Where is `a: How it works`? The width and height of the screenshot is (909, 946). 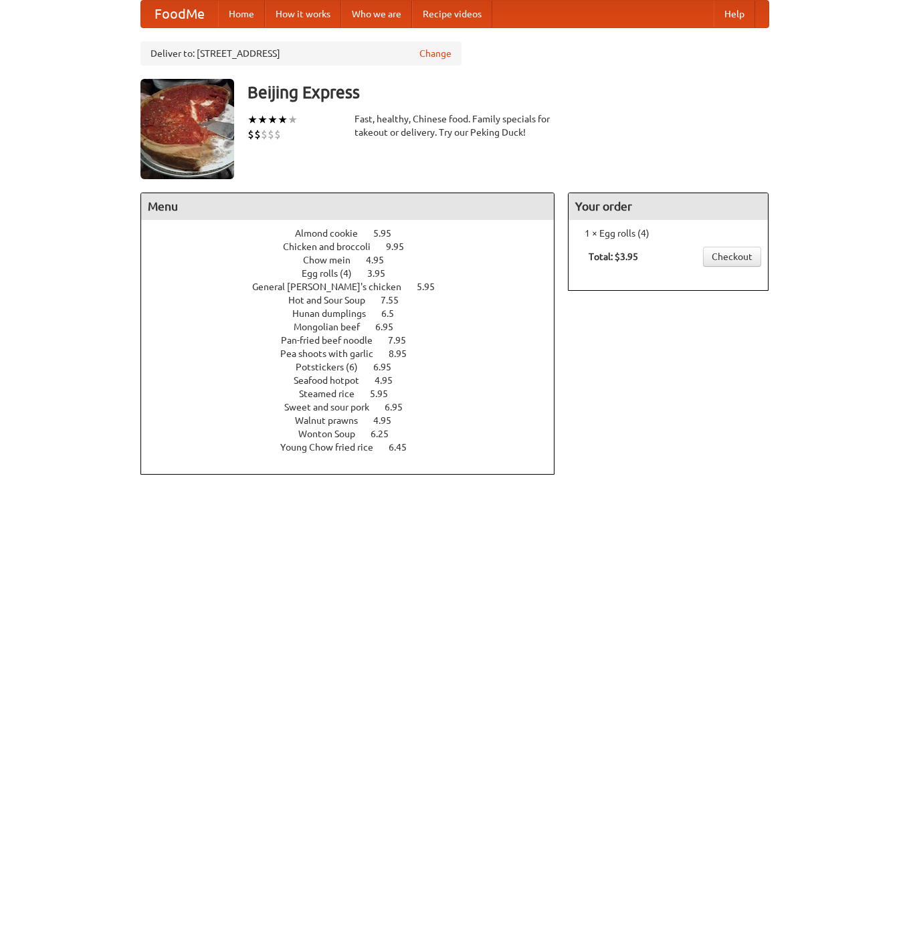 a: How it works is located at coordinates (303, 14).